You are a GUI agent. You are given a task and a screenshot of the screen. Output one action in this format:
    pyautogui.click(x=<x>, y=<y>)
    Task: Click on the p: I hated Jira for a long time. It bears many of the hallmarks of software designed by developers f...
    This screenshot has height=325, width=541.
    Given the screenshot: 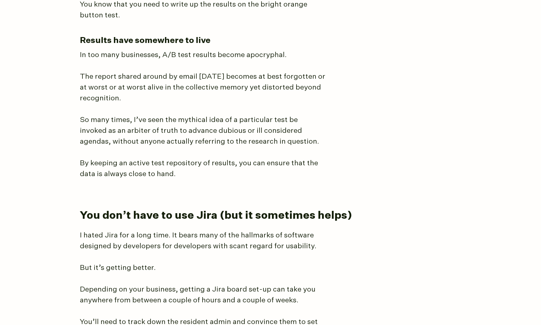 What is the action you would take?
    pyautogui.click(x=203, y=241)
    